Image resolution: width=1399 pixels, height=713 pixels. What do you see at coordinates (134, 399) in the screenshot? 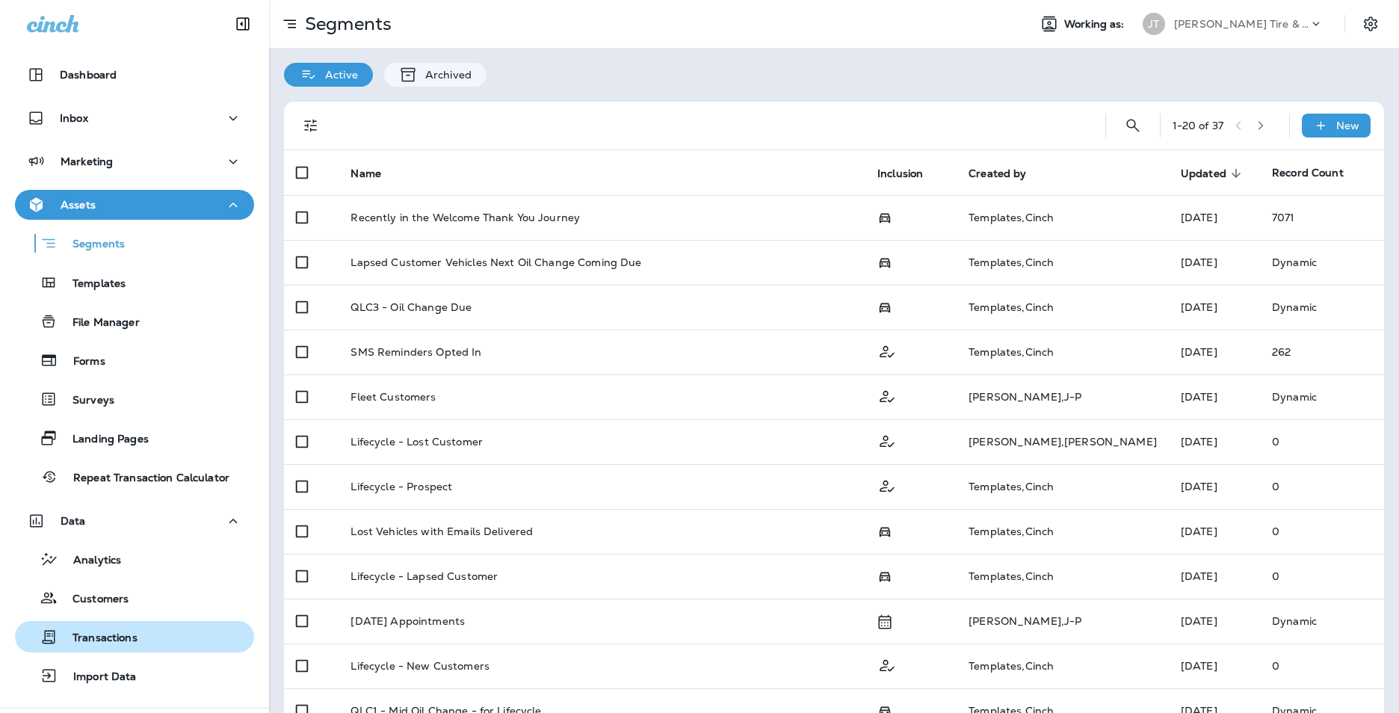
I see `button: Surveys` at bounding box center [134, 399].